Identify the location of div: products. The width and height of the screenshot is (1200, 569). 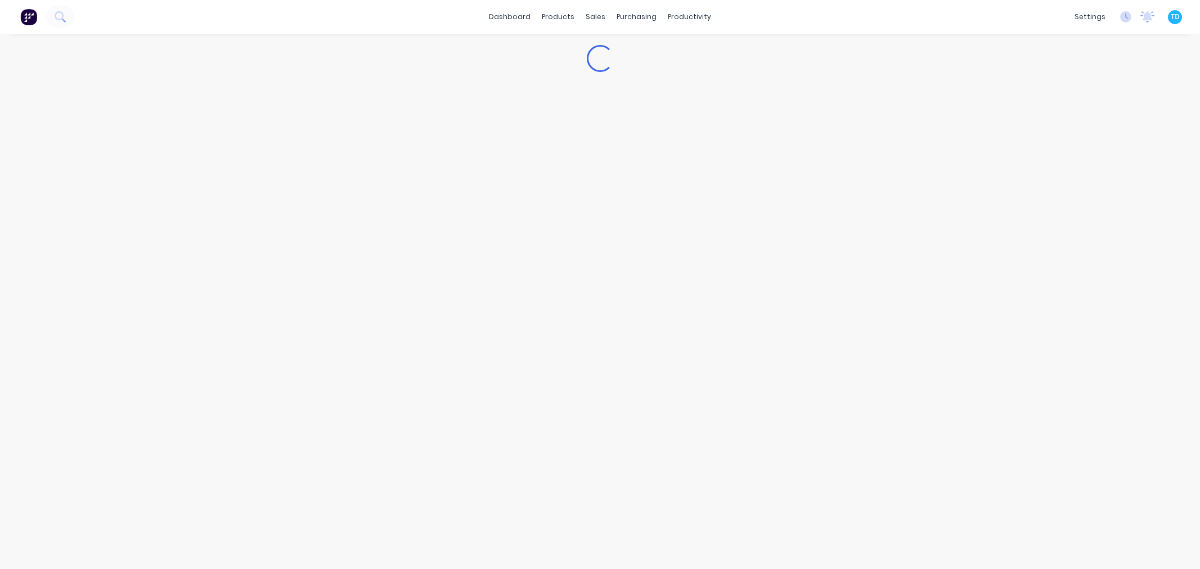
(558, 17).